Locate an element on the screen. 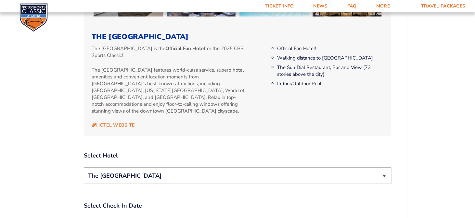 The width and height of the screenshot is (475, 218). li: Official Fan Hotel! is located at coordinates (330, 48).